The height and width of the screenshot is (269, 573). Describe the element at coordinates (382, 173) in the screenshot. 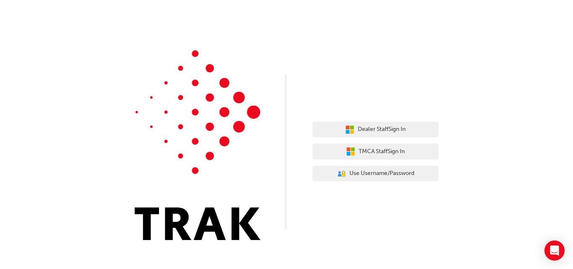

I see `span: Use Username/Password` at that location.